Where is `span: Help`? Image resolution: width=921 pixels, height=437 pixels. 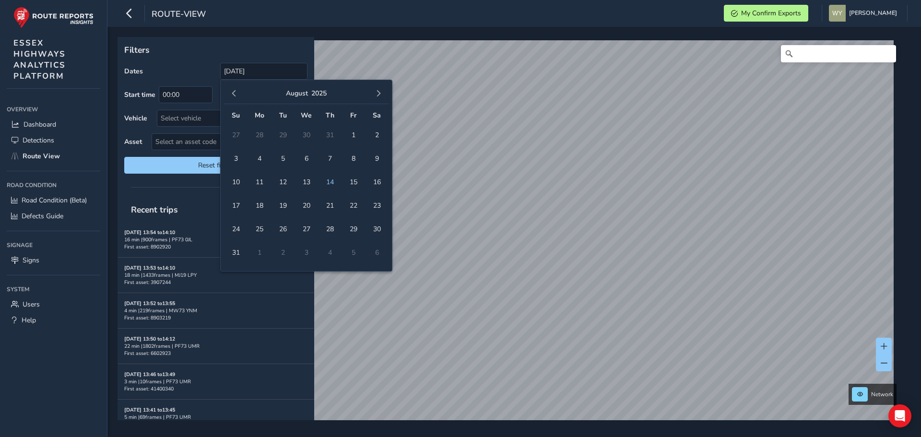 span: Help is located at coordinates (29, 320).